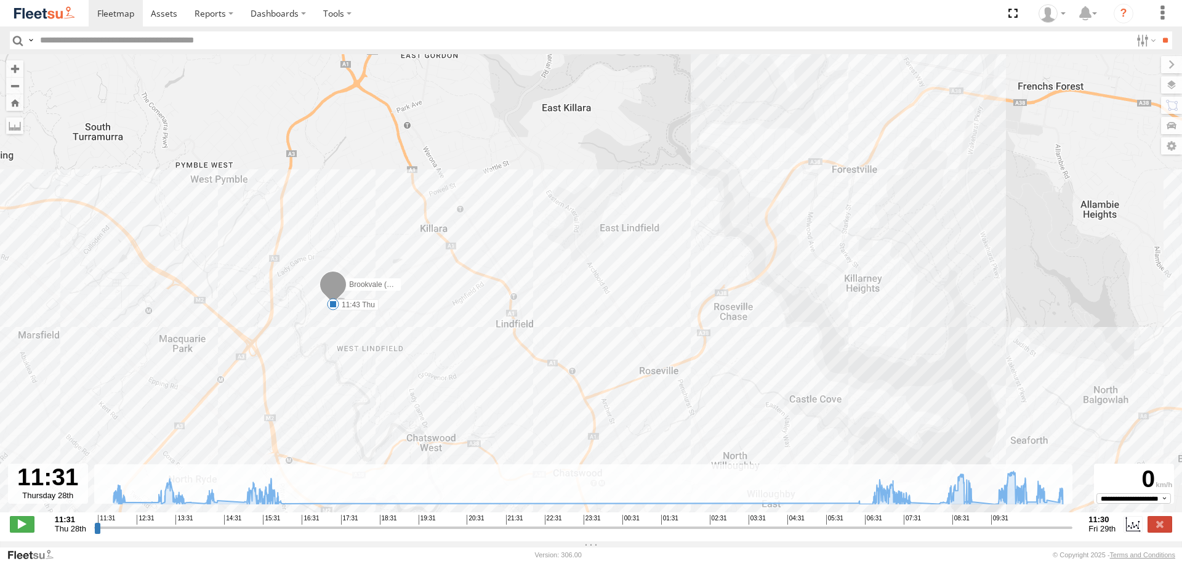 This screenshot has width=1182, height=561. I want to click on span: 23:31, so click(592, 520).